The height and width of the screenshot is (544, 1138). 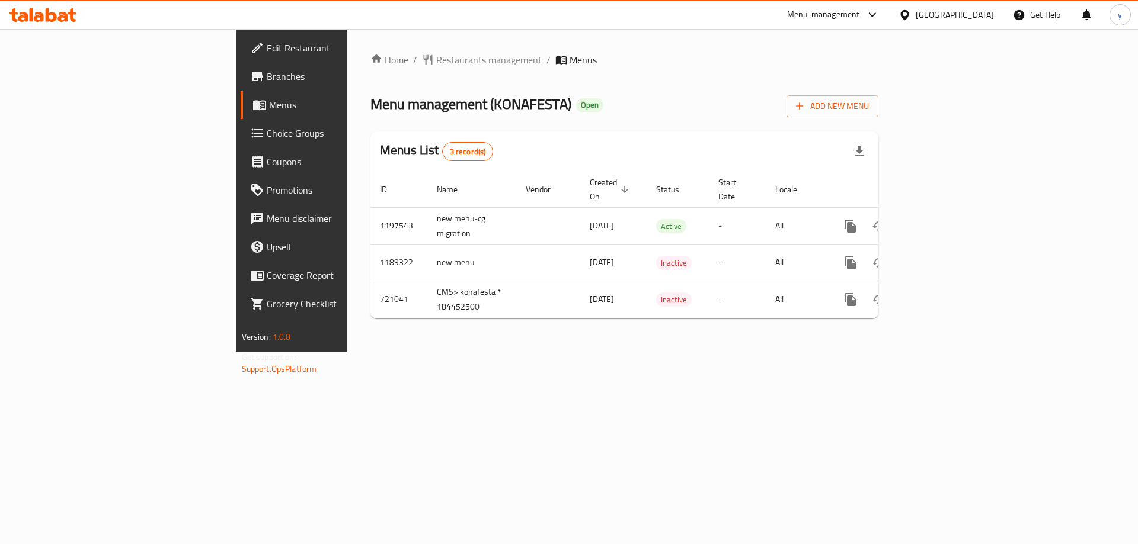 I want to click on span: Created On, so click(x=611, y=190).